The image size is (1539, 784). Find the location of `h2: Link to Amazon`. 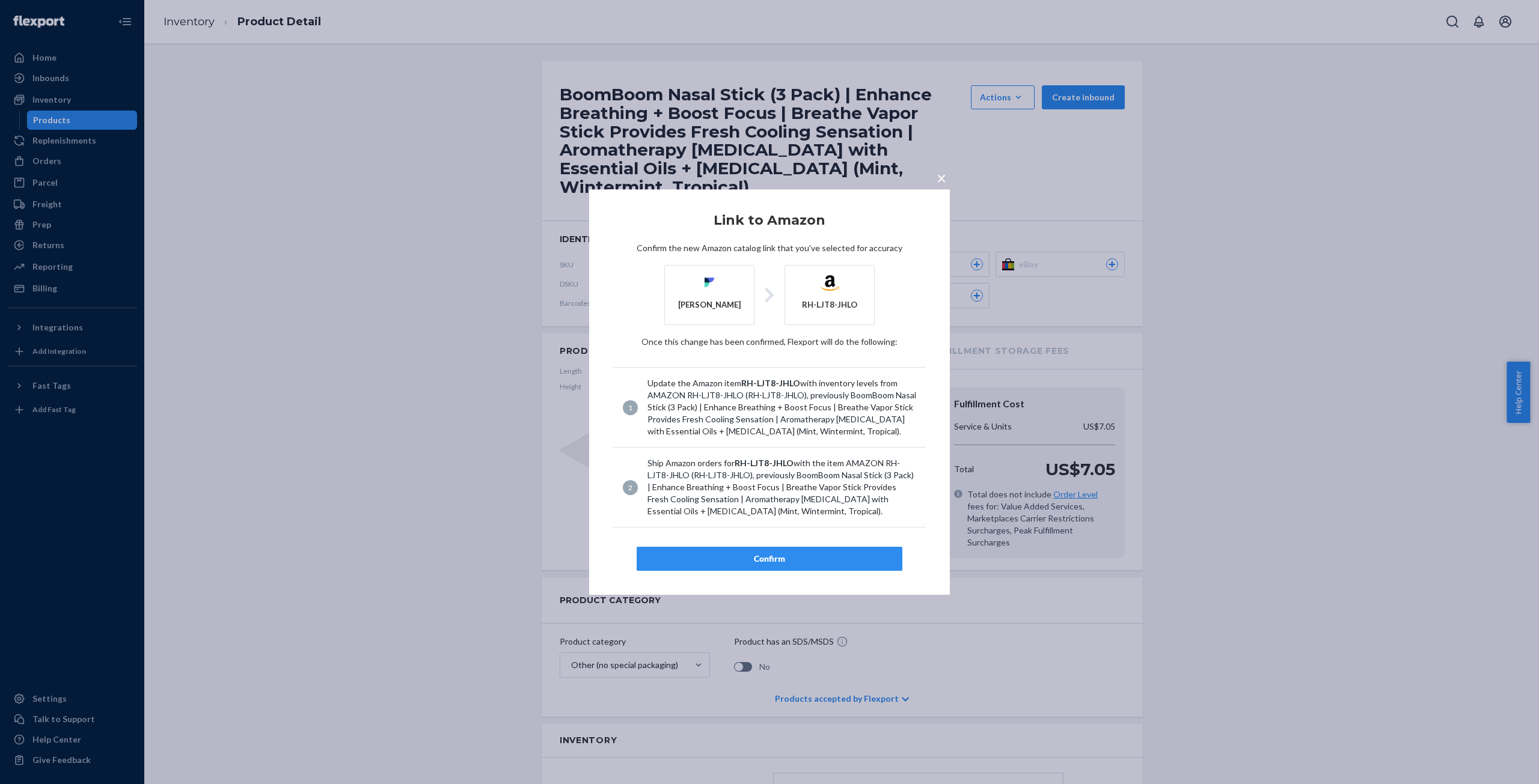

h2: Link to Amazon is located at coordinates (770, 220).